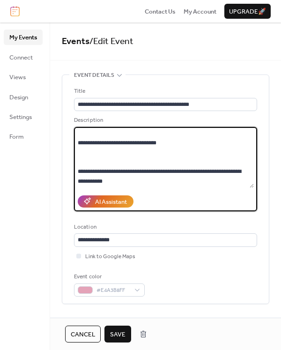 This screenshot has width=281, height=350. What do you see at coordinates (200, 11) in the screenshot?
I see `a: My Account` at bounding box center [200, 11].